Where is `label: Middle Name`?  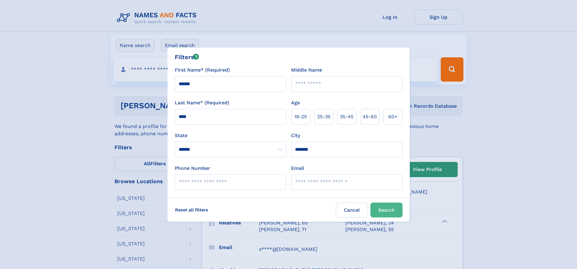
label: Middle Name is located at coordinates (306, 70).